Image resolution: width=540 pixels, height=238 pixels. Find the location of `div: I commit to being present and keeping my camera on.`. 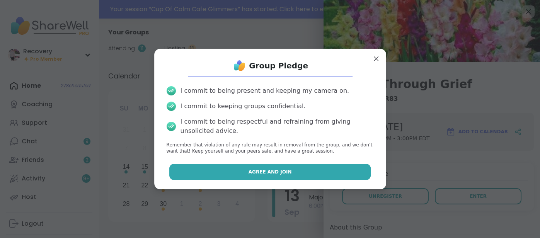

div: I commit to being present and keeping my camera on. is located at coordinates (265, 91).